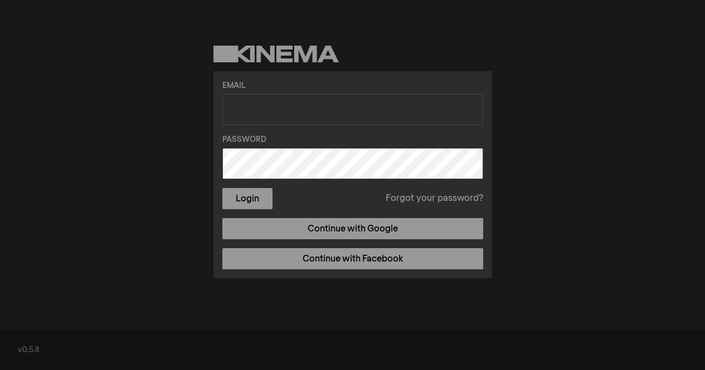 The height and width of the screenshot is (370, 705). I want to click on button: Login, so click(247, 199).